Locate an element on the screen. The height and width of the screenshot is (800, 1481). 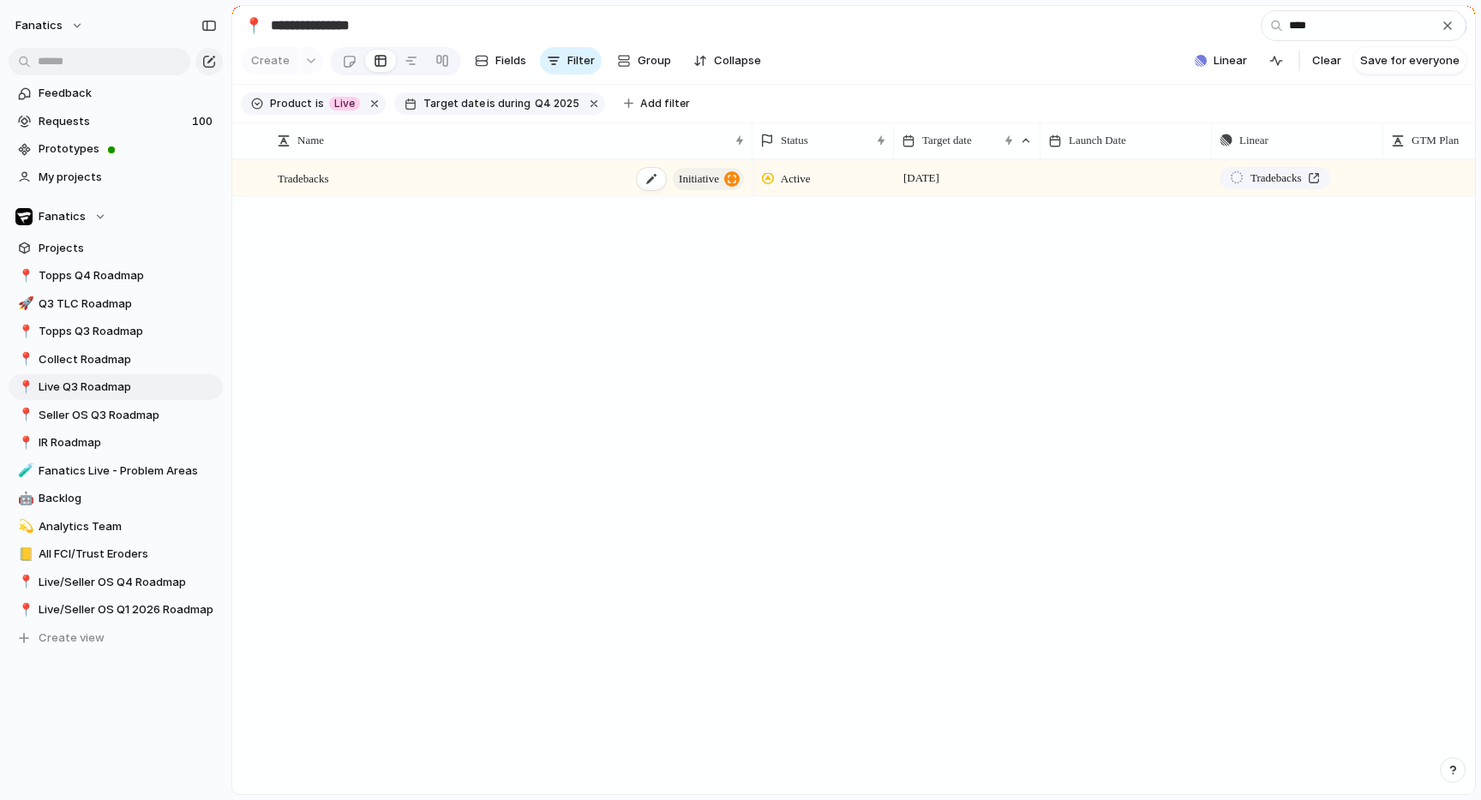
a: 🤖Backlog is located at coordinates (116, 499).